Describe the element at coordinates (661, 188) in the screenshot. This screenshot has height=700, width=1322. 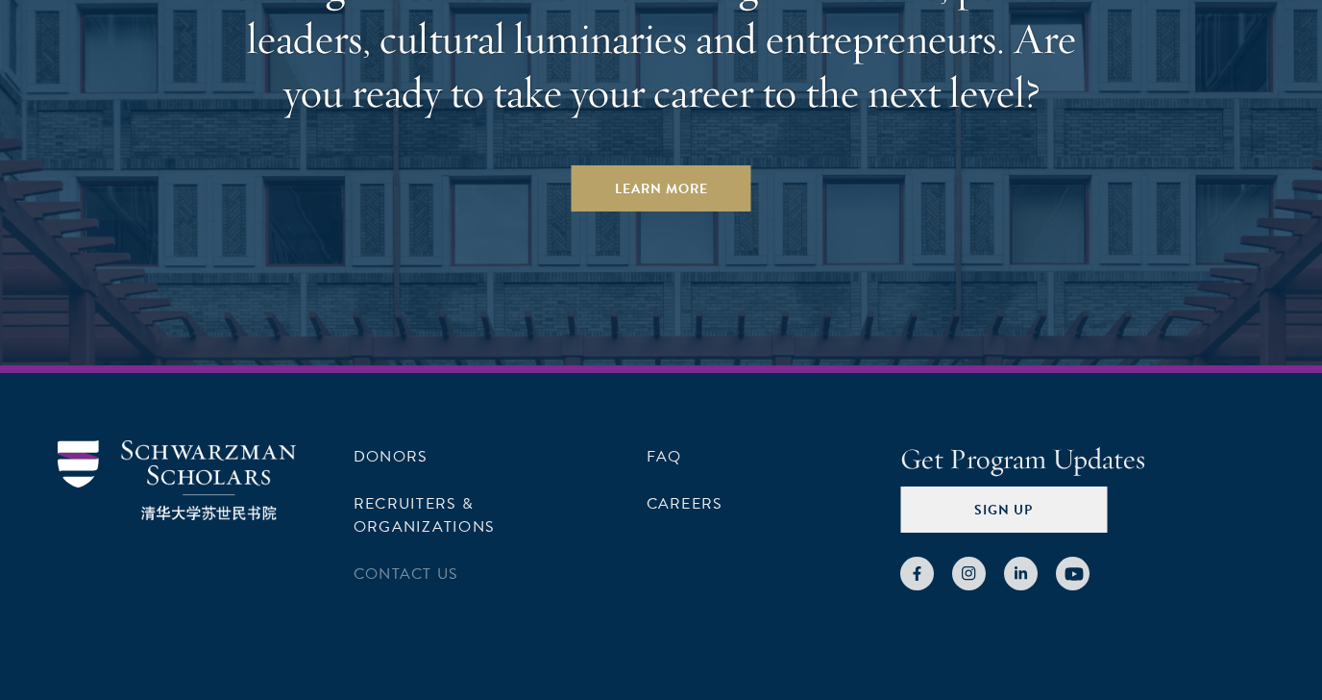
I see `a: Learn More` at that location.